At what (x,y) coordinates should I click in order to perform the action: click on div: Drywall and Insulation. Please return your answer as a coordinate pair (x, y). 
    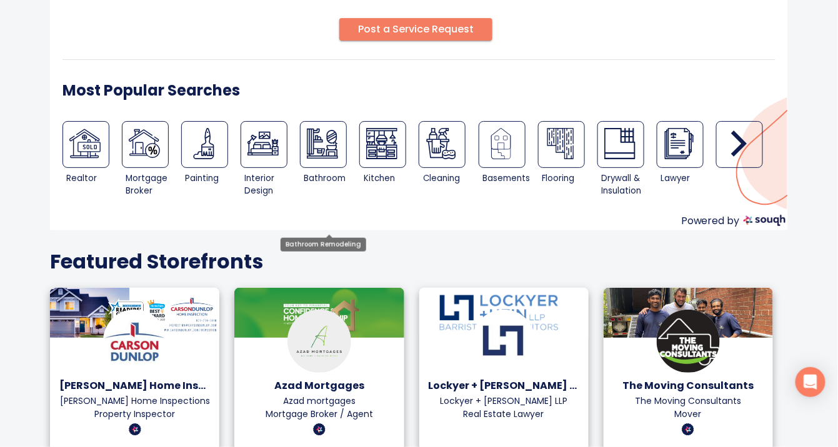
    Looking at the image, I should click on (627, 161).